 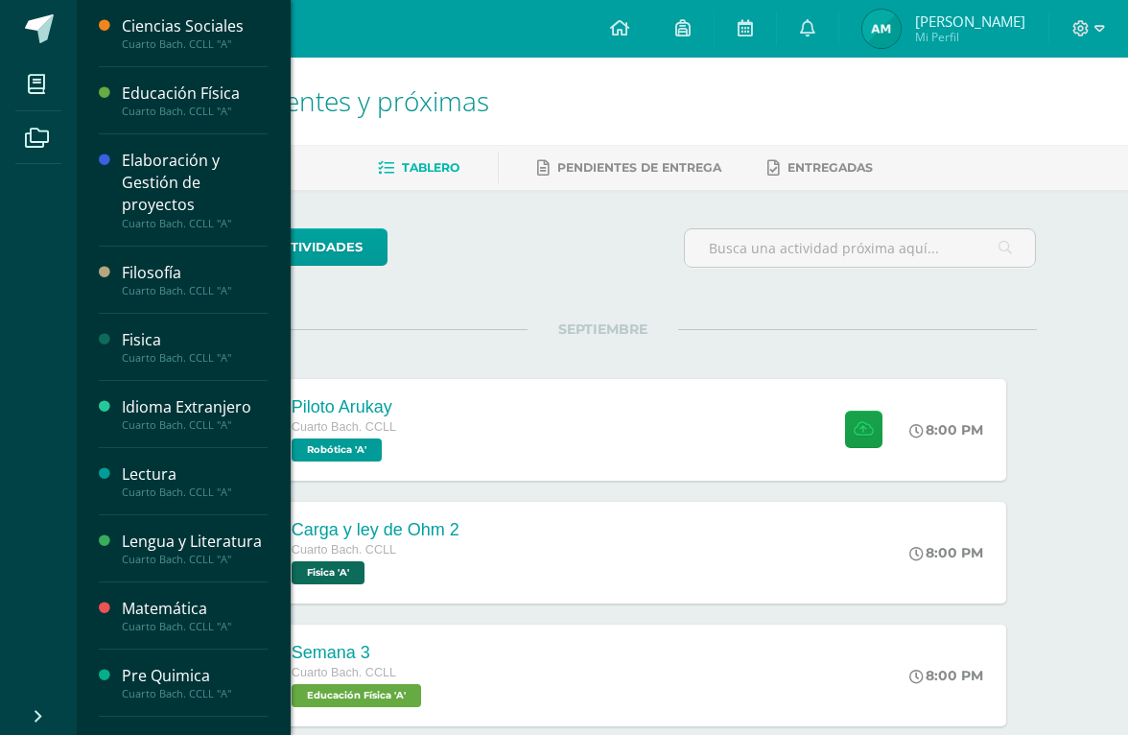 I want to click on span: Pendientes de entrega, so click(x=639, y=167).